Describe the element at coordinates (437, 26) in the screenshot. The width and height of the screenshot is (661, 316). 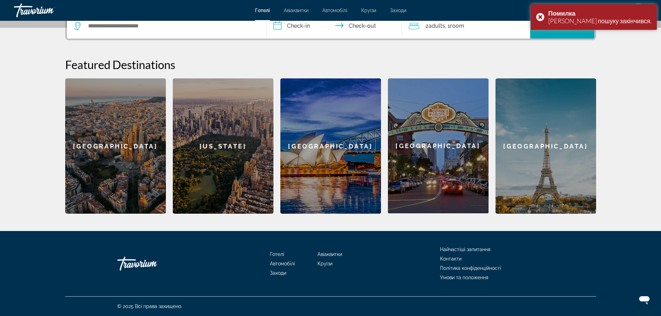
I see `span: Adults` at that location.